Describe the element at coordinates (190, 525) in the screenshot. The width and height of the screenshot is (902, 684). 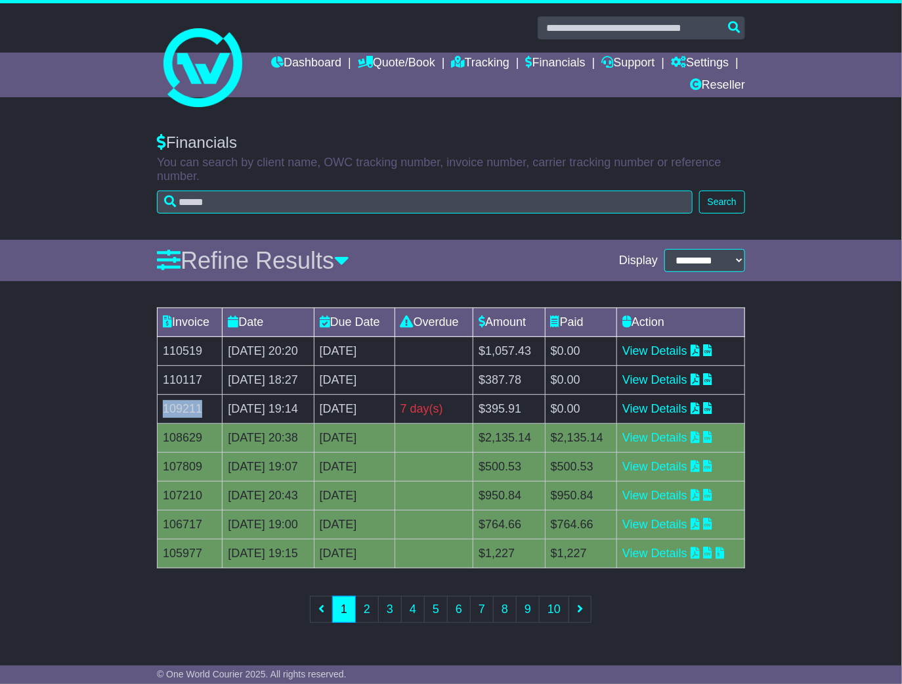
I see `td: 106717` at that location.